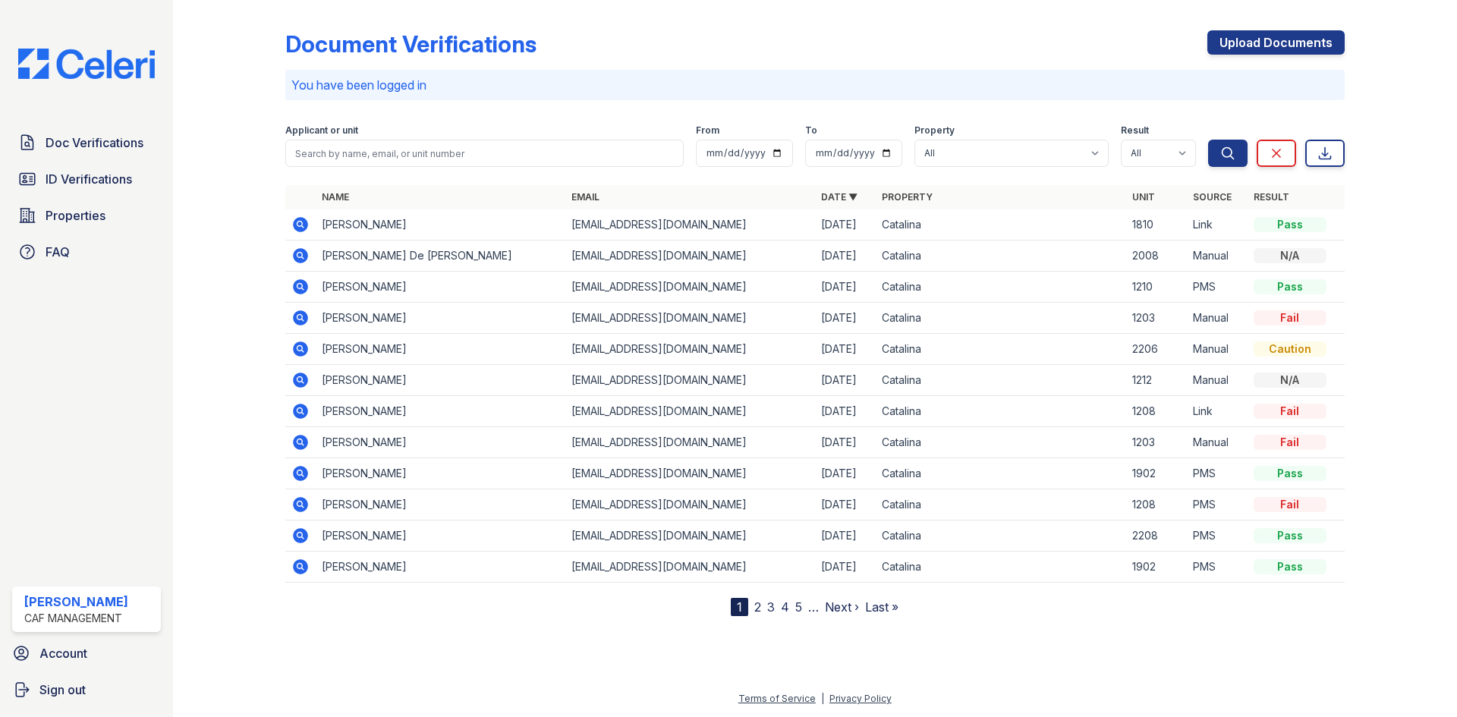  Describe the element at coordinates (771, 607) in the screenshot. I see `a: 3` at that location.